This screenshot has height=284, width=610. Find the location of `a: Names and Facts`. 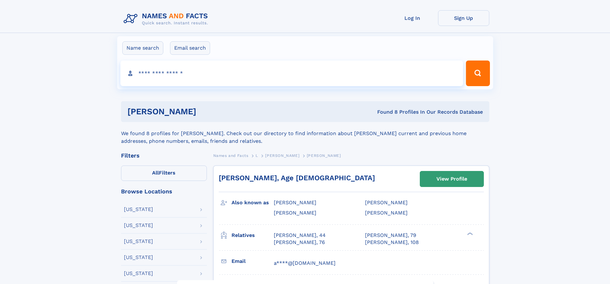

a: Names and Facts is located at coordinates (231, 155).